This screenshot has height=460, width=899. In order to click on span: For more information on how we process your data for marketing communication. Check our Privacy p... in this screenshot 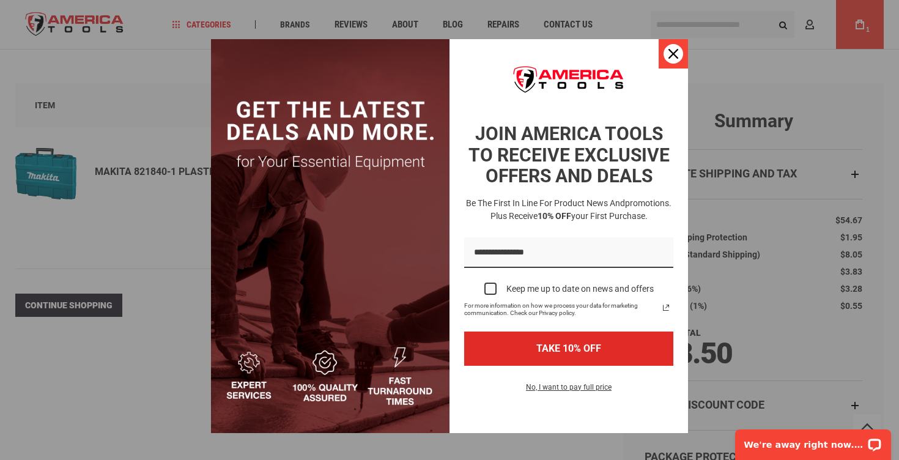, I will do `click(562, 310)`.